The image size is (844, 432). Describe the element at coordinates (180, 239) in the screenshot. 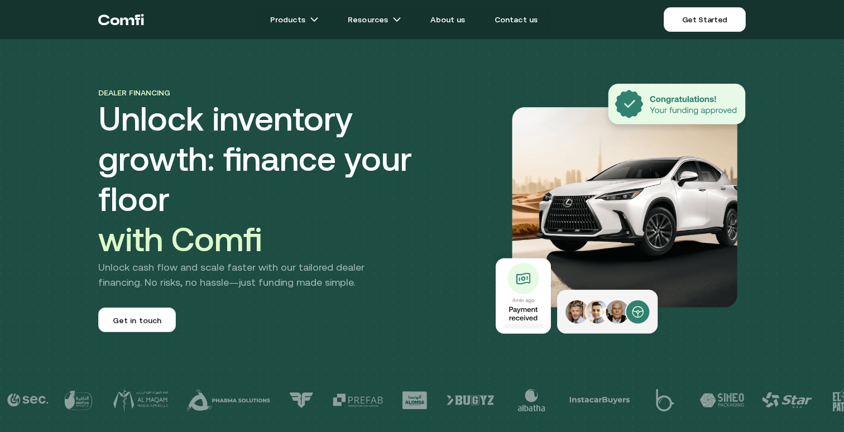

I see `span: with Comfi` at that location.